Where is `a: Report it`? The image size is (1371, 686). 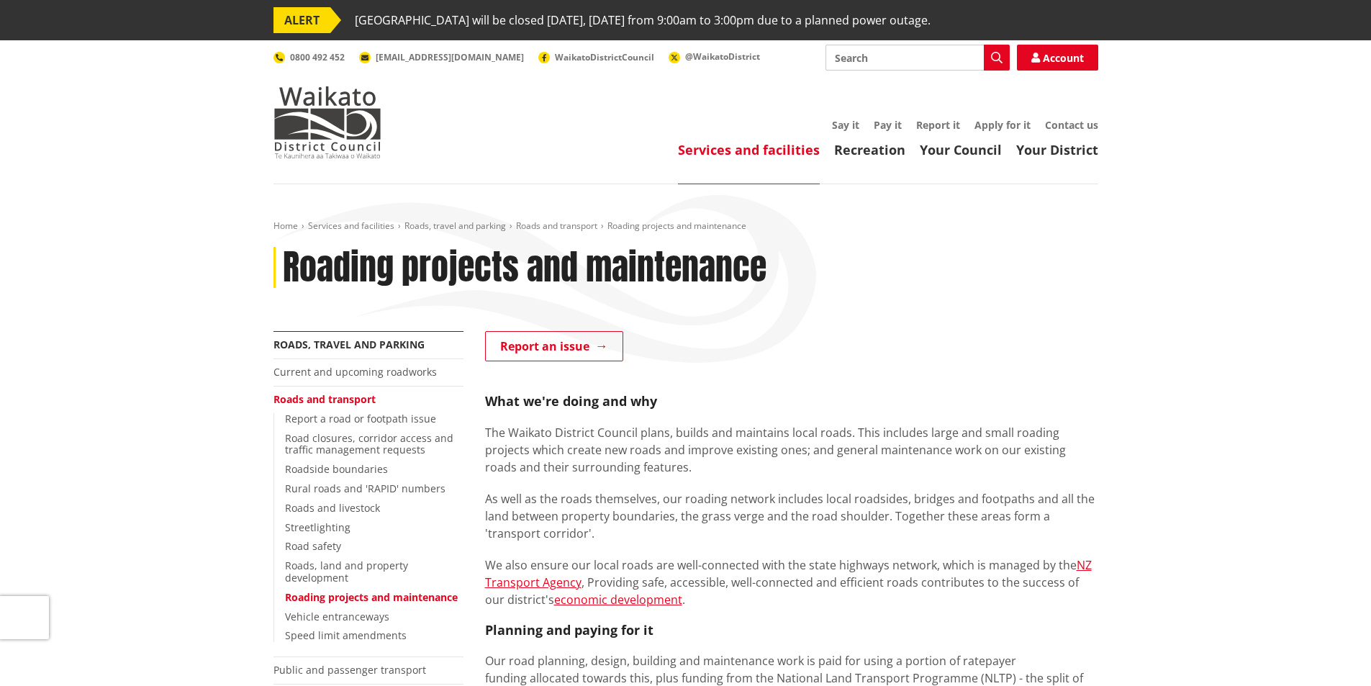 a: Report it is located at coordinates (938, 124).